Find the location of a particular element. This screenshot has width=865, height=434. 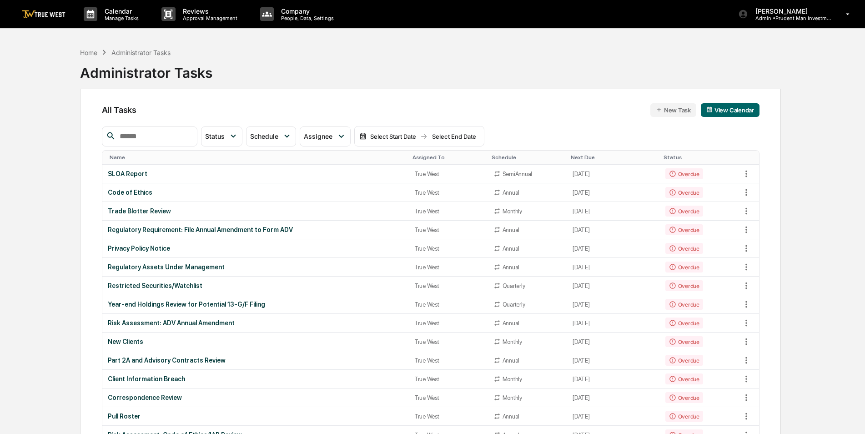

div: SLOA Report is located at coordinates (255, 174).